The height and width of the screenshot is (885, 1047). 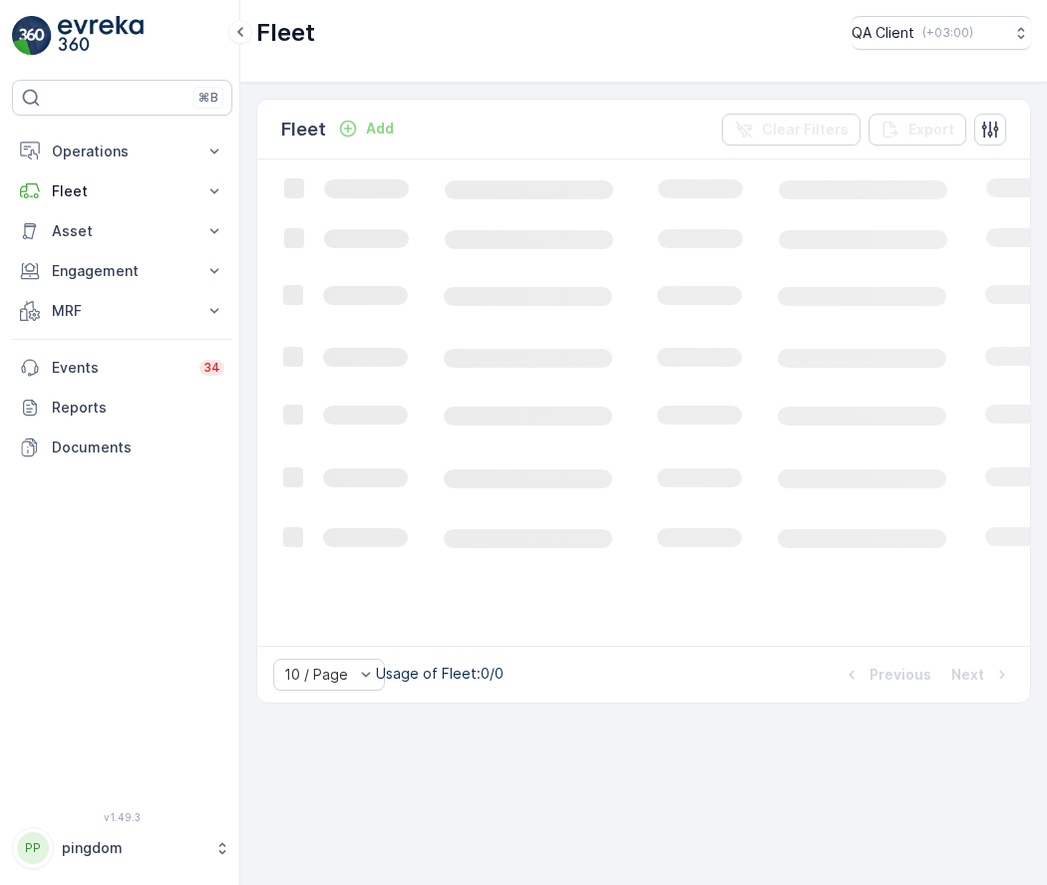 I want to click on button: Asset, so click(x=122, y=231).